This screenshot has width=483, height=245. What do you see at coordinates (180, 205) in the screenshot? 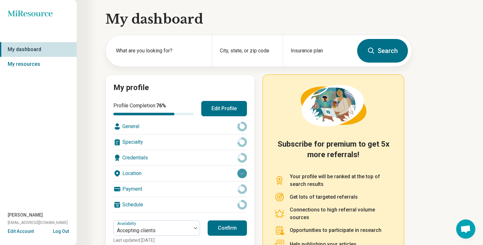
I see `div: Schedule` at bounding box center [180, 205].